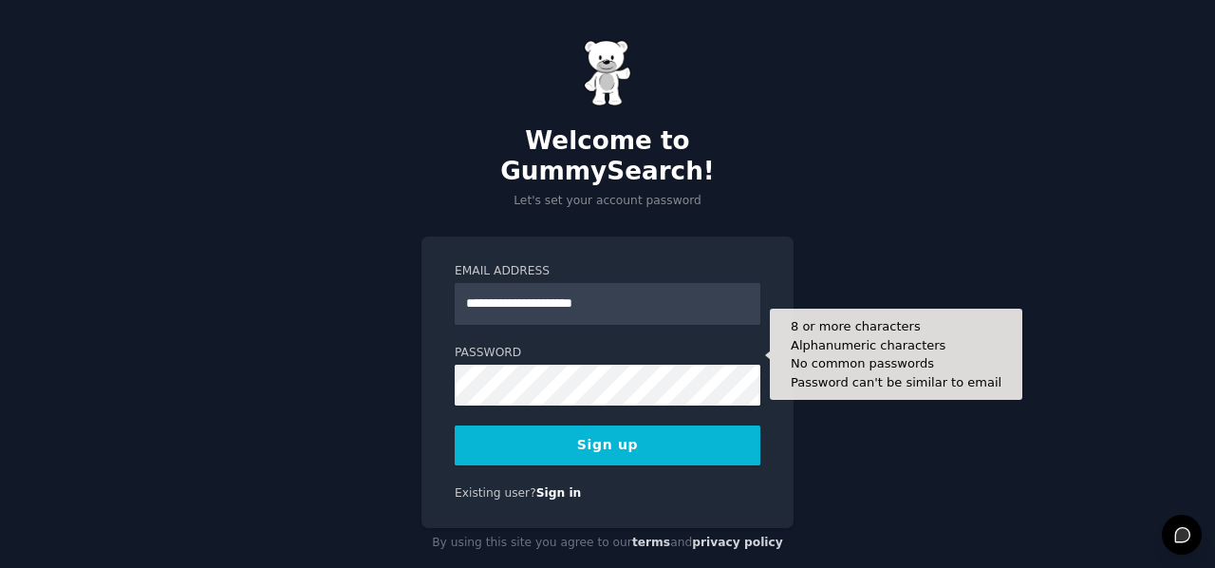 This screenshot has width=1215, height=568. I want to click on p: Let's set your account password, so click(608, 201).